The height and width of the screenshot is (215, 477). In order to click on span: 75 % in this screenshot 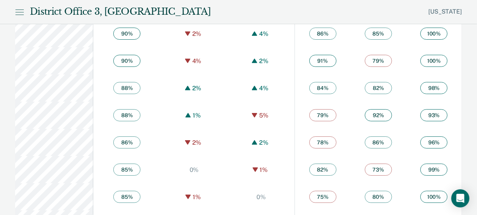, I will do `click(323, 197)`.